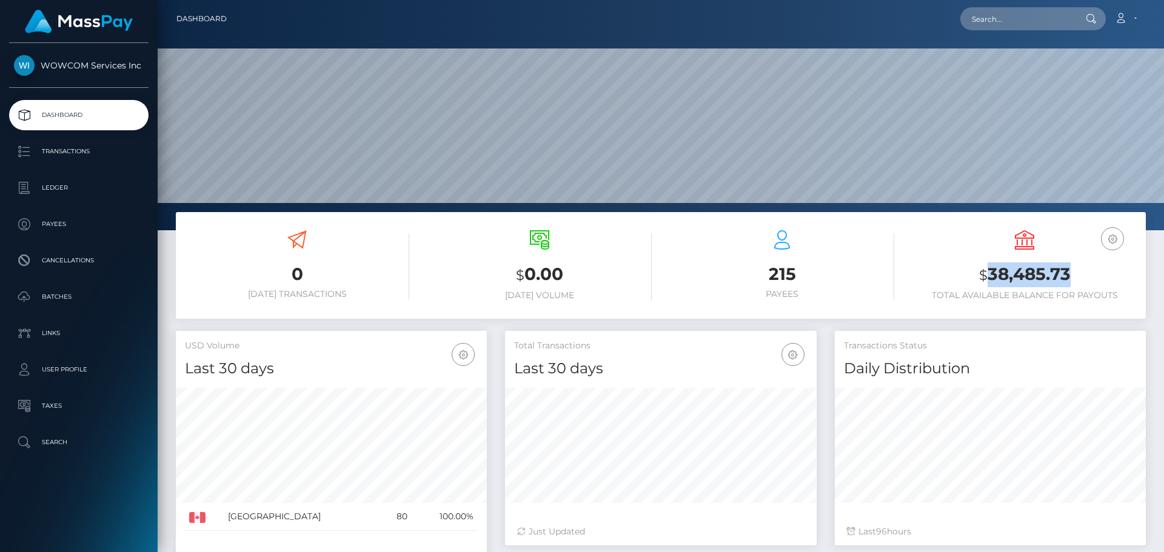 This screenshot has height=552, width=1164. I want to click on input: Search..., so click(1017, 19).